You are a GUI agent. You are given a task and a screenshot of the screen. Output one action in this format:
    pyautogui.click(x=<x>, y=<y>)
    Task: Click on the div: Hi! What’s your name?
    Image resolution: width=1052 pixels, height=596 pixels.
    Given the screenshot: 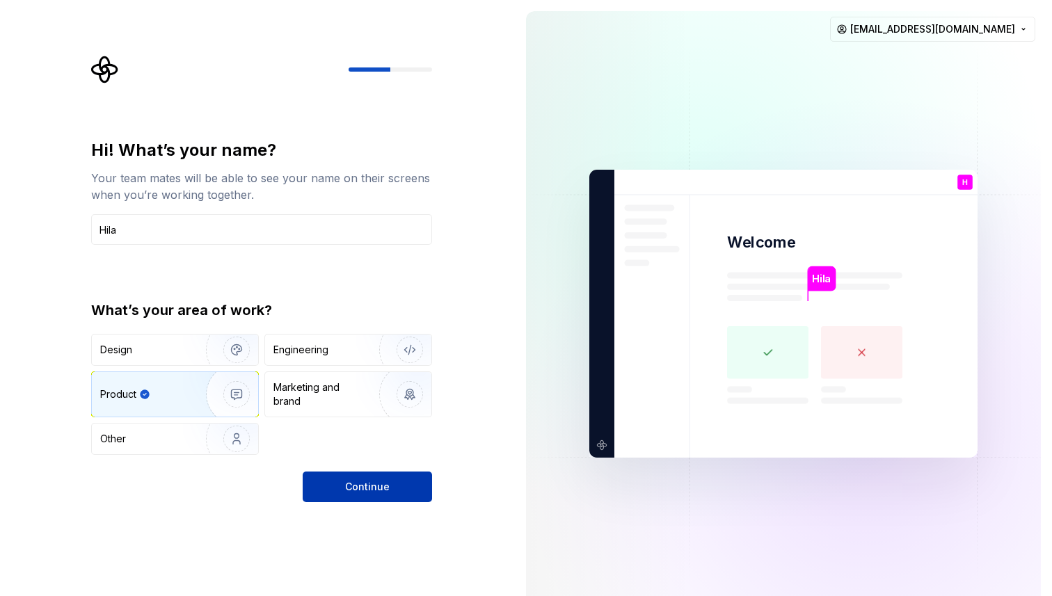 What is the action you would take?
    pyautogui.click(x=262, y=150)
    